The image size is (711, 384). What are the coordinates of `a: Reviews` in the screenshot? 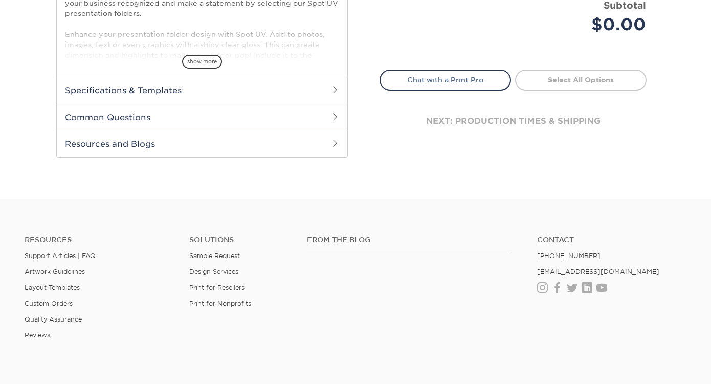 It's located at (37, 335).